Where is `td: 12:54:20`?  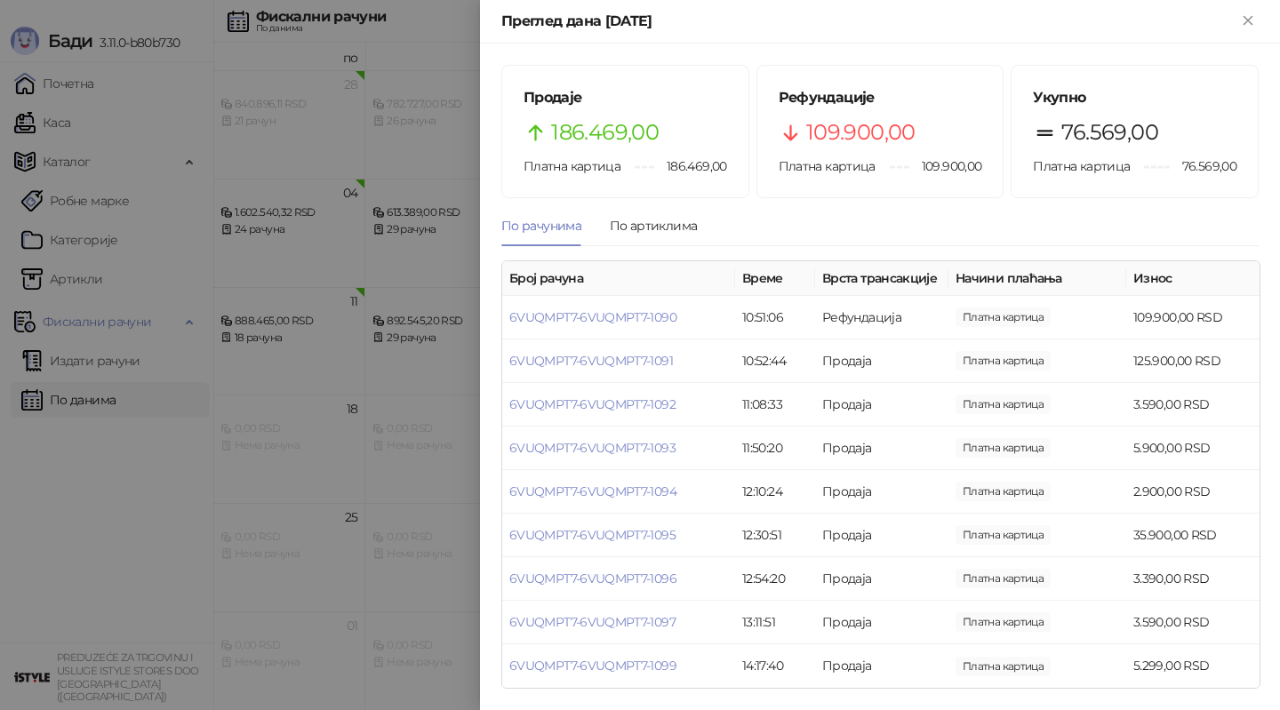 td: 12:54:20 is located at coordinates (775, 579).